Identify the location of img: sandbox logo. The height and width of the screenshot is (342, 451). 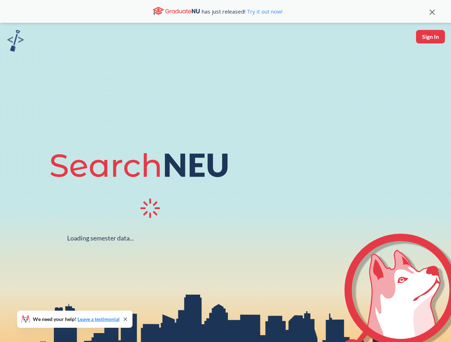
(15, 41).